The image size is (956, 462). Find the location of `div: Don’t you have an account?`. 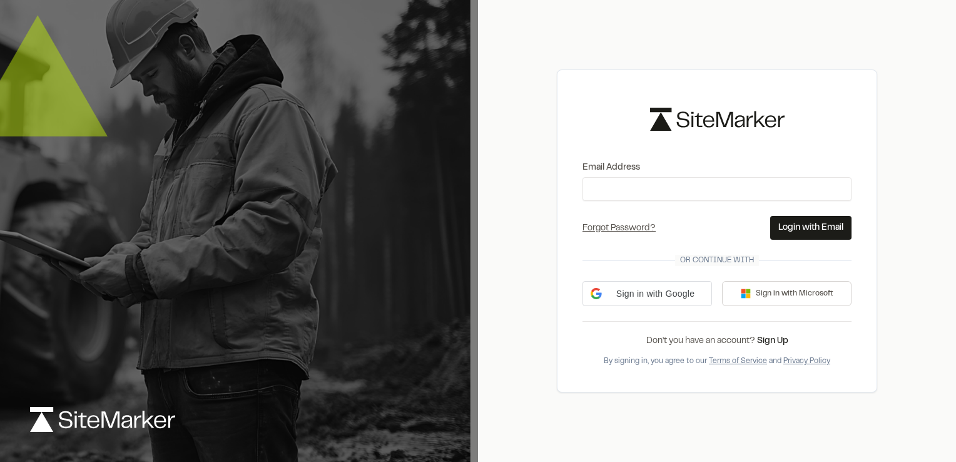

div: Don’t you have an account? is located at coordinates (717, 341).